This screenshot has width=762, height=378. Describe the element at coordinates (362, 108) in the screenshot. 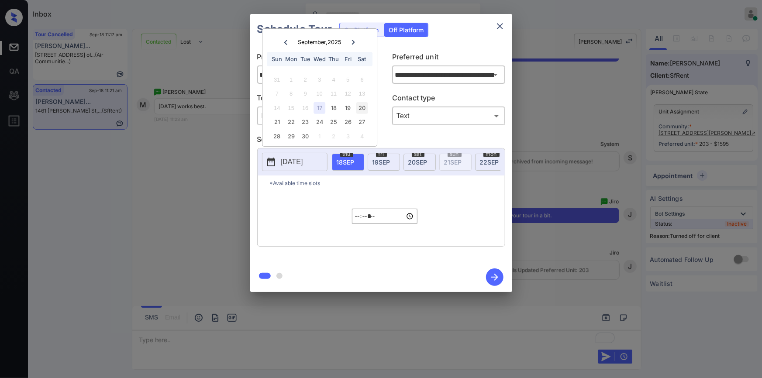

I see `div: Choose Saturday, September 20th, 2025` at that location.